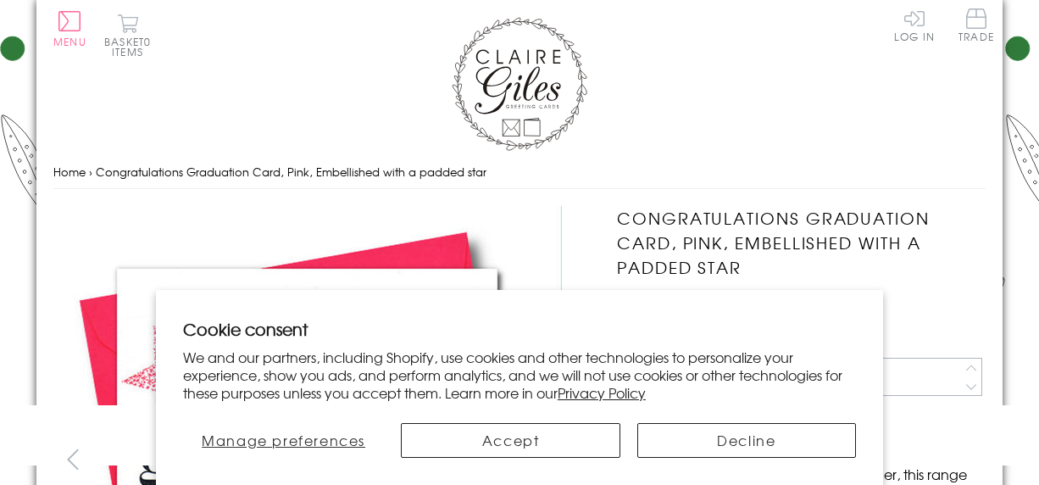 Image resolution: width=1039 pixels, height=485 pixels. What do you see at coordinates (127, 35) in the screenshot?
I see `button: Basket0 items` at bounding box center [127, 35].